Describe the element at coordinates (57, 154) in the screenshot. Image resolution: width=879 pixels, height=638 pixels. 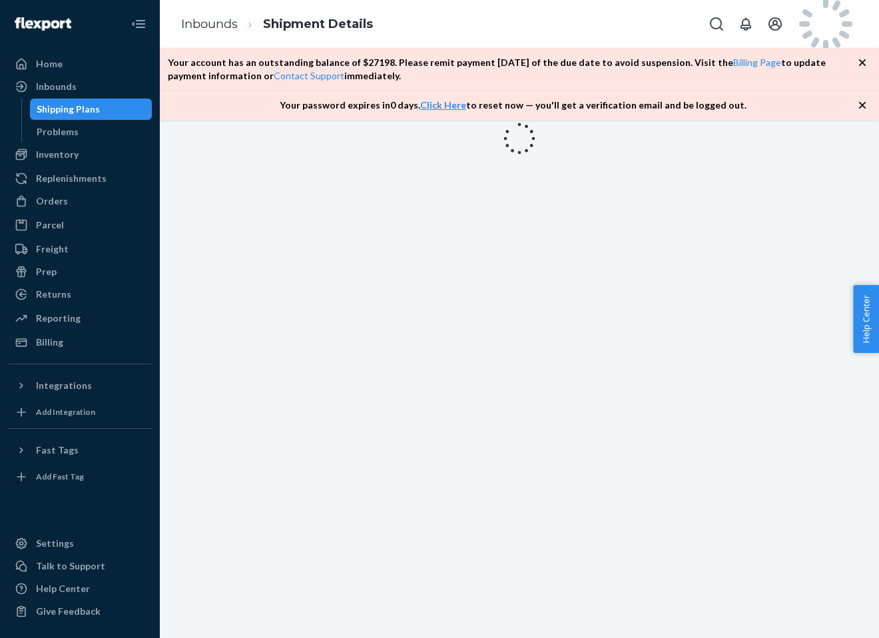
I see `div: Inventory` at that location.